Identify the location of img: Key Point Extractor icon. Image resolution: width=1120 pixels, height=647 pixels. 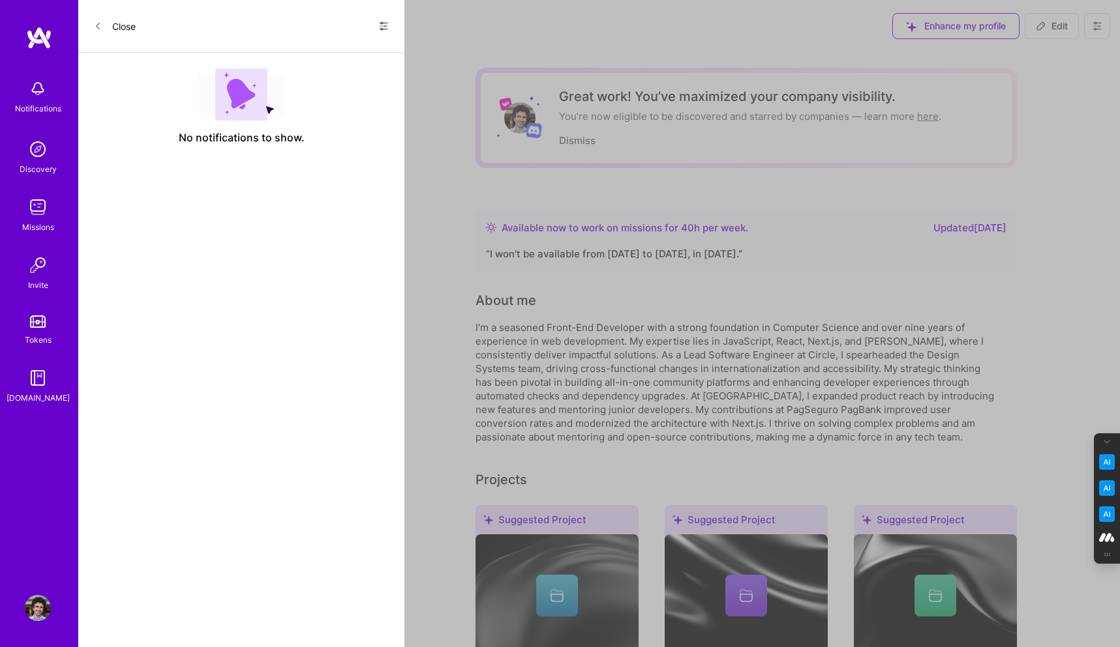
(1107, 462).